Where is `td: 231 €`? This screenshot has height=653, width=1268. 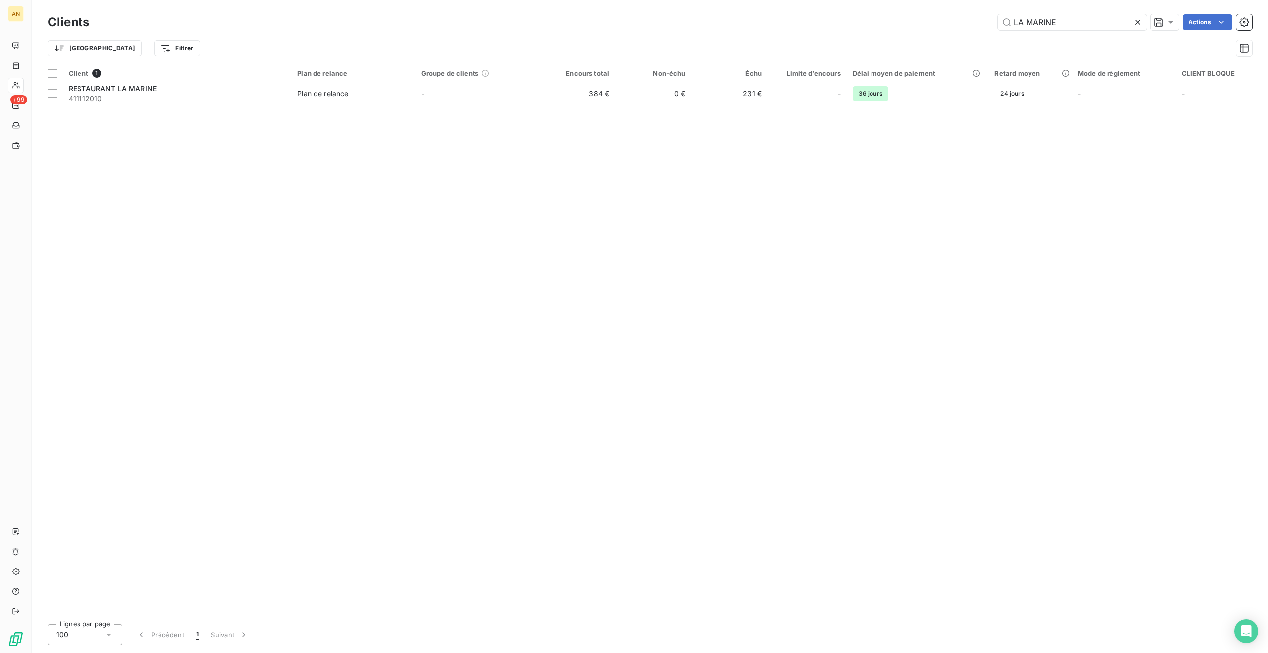
td: 231 € is located at coordinates (729, 94).